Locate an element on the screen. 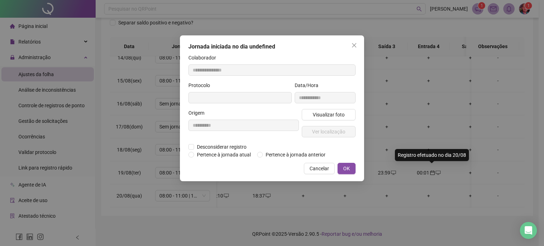  div: Registro efetuado no dia 20/08 is located at coordinates (432, 155).